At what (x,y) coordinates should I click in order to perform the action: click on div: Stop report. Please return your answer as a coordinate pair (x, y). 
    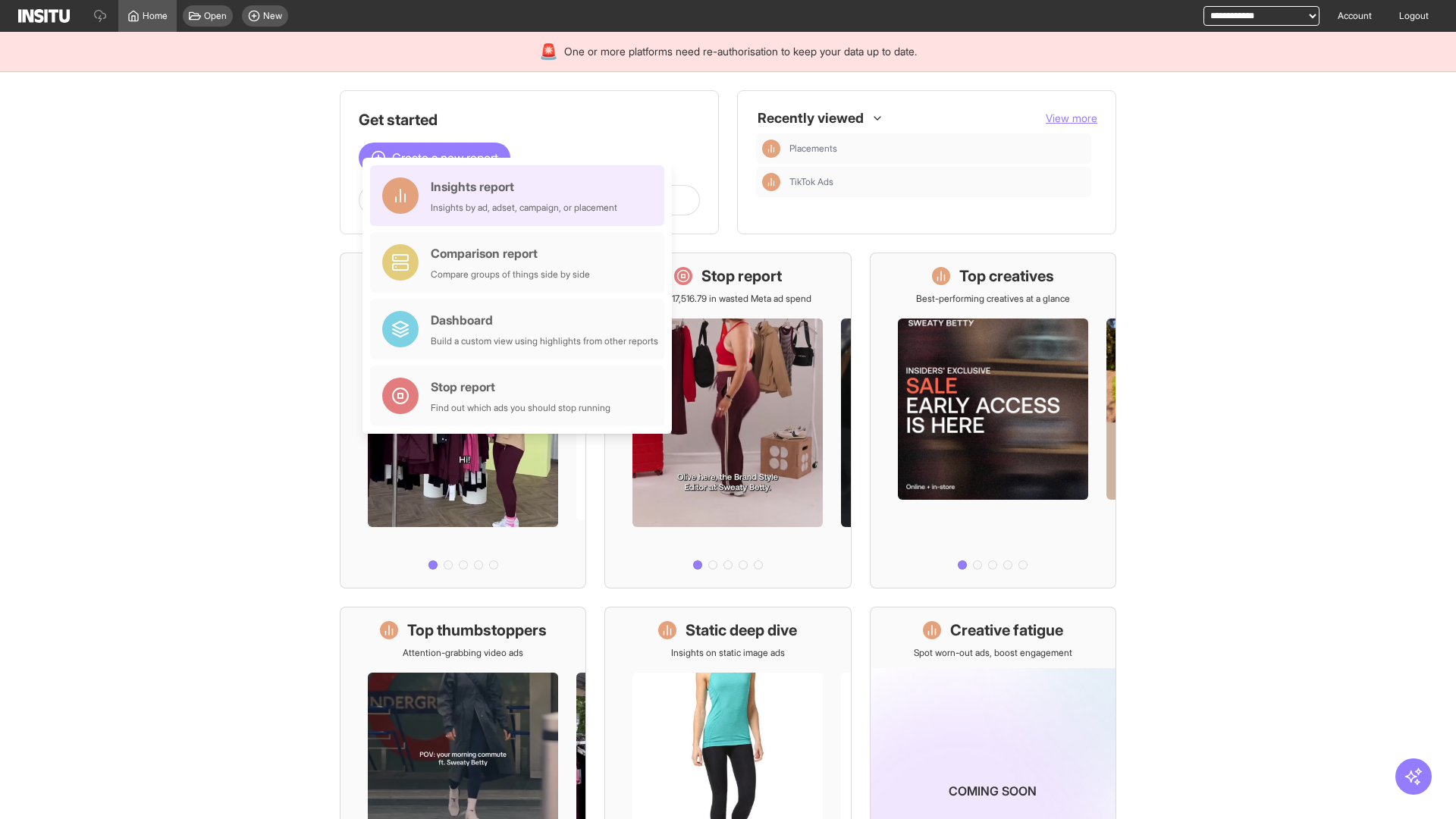
    Looking at the image, I should click on (520, 387).